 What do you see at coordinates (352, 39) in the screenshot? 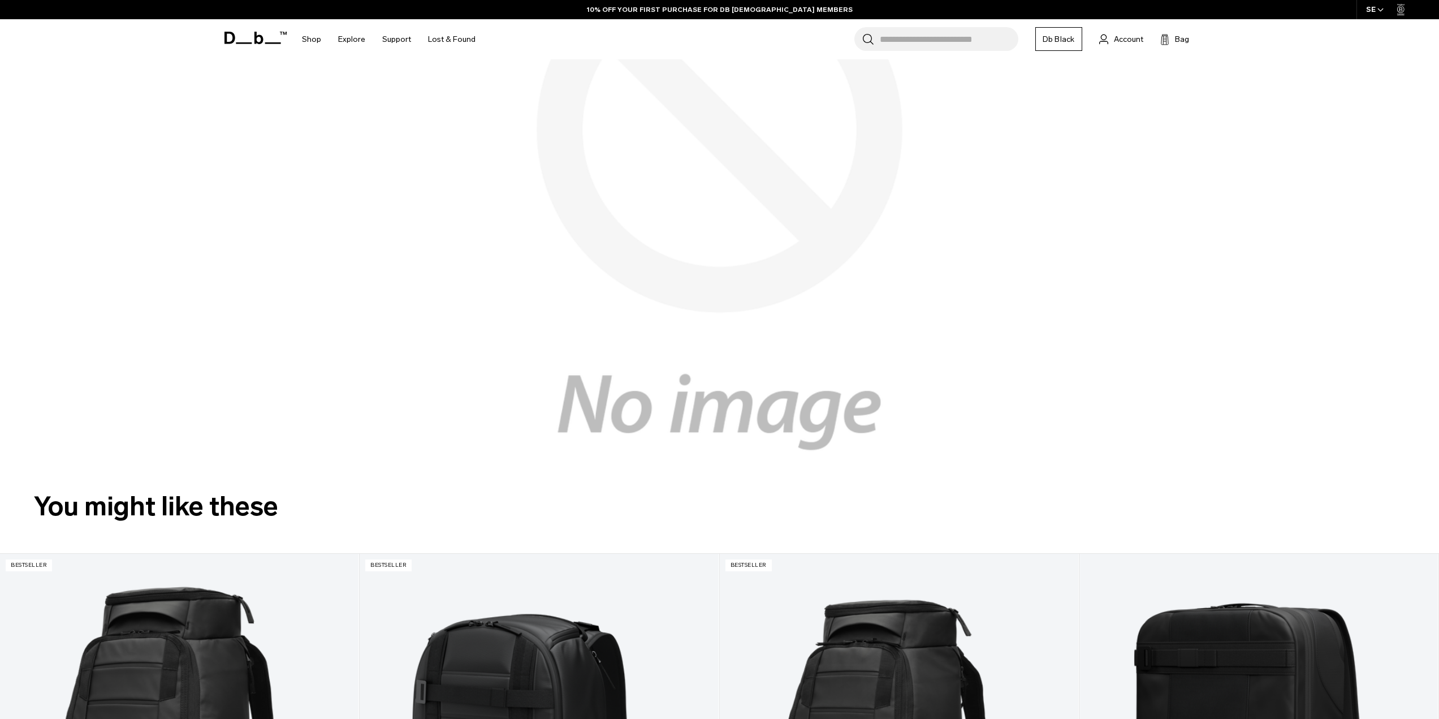
I see `a: Explore` at bounding box center [352, 39].